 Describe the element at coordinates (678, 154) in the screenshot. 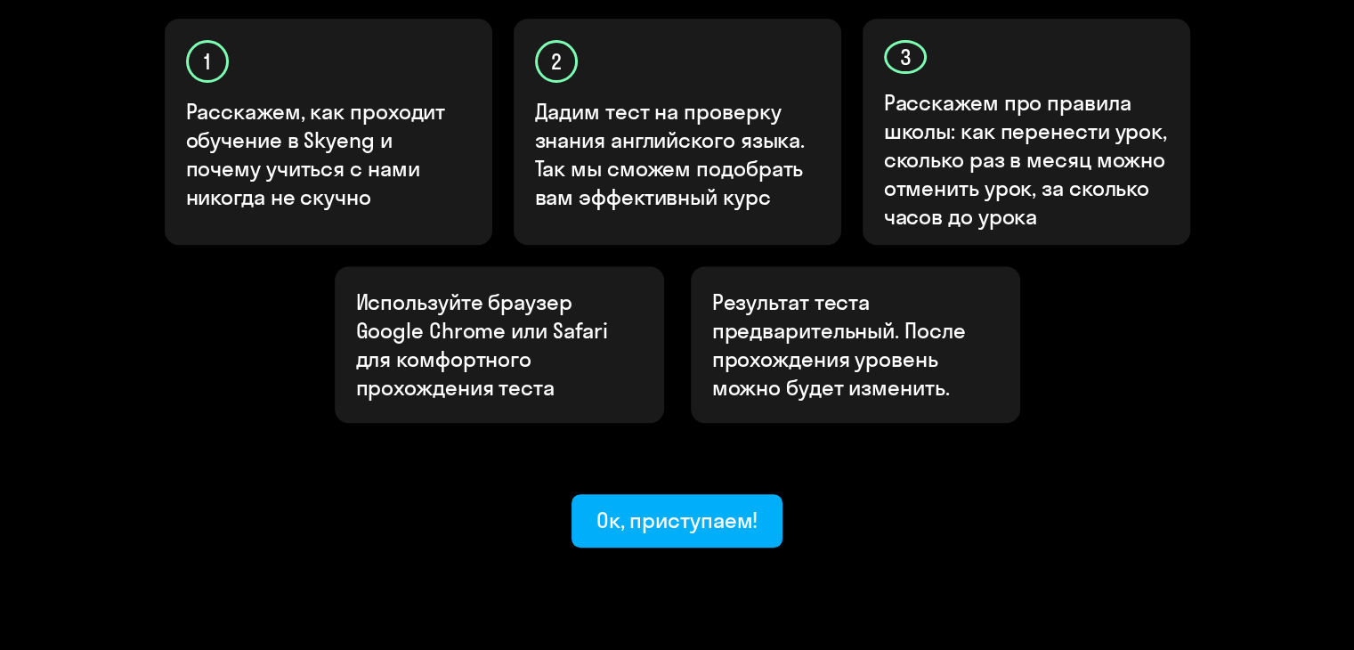

I see `p: Дадим тест на проверку знания английского языка. Так мы сможем подобрать вам эффективный курс` at that location.